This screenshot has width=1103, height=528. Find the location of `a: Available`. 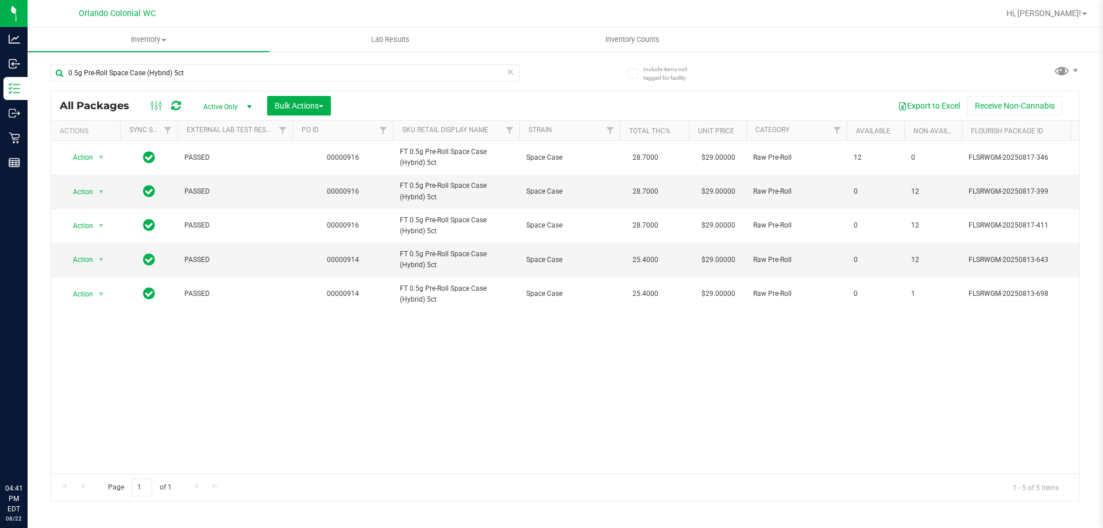

a: Available is located at coordinates (873, 131).